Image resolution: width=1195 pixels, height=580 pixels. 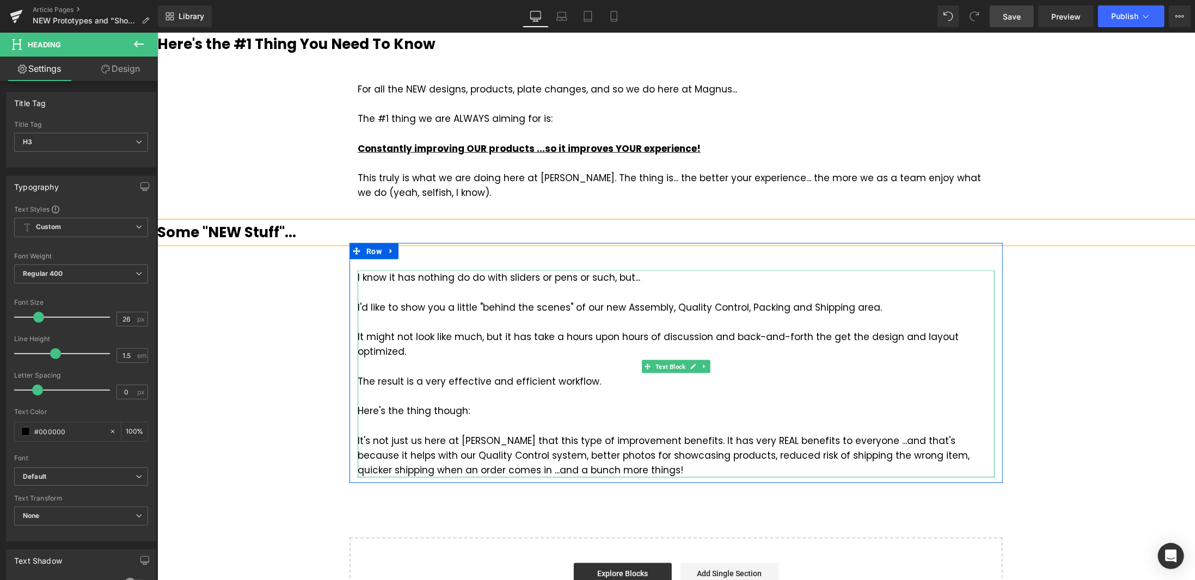 I want to click on b: None, so click(x=31, y=515).